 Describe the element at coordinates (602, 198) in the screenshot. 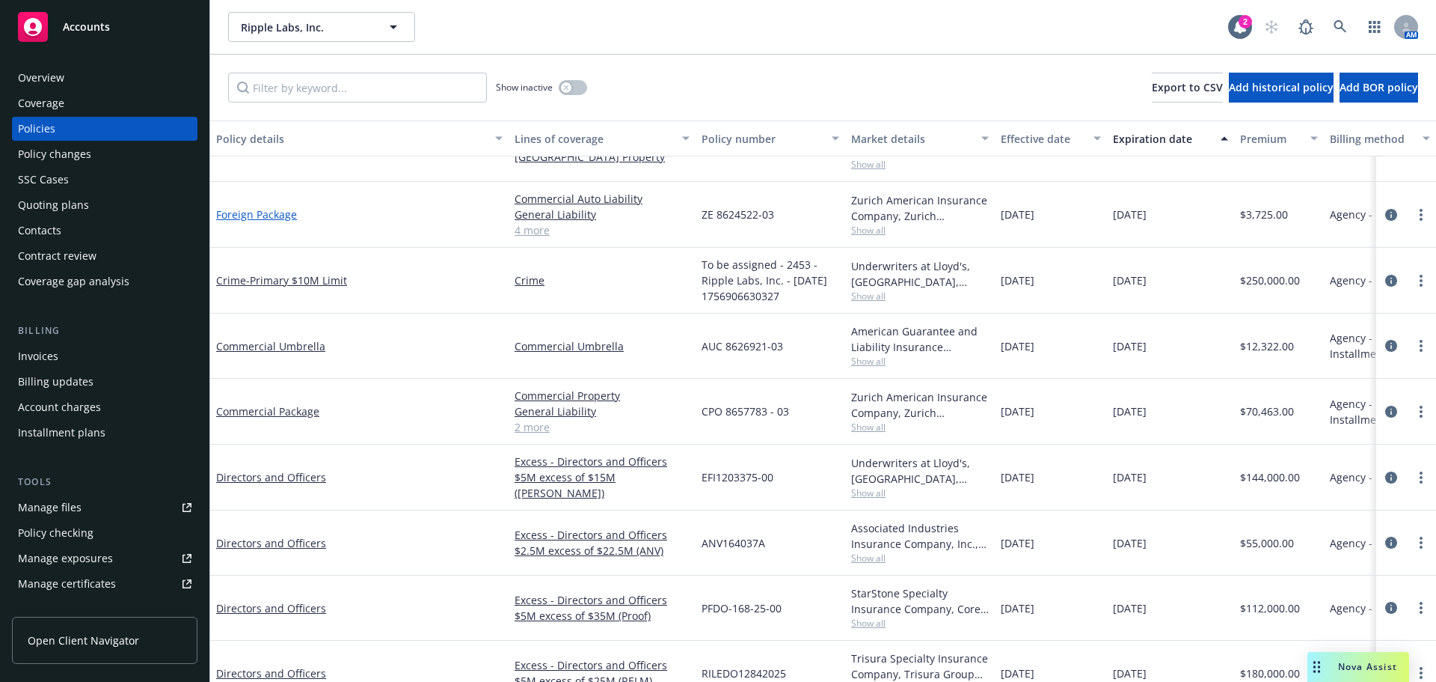

I see `a: Commercial Auto Liability` at that location.